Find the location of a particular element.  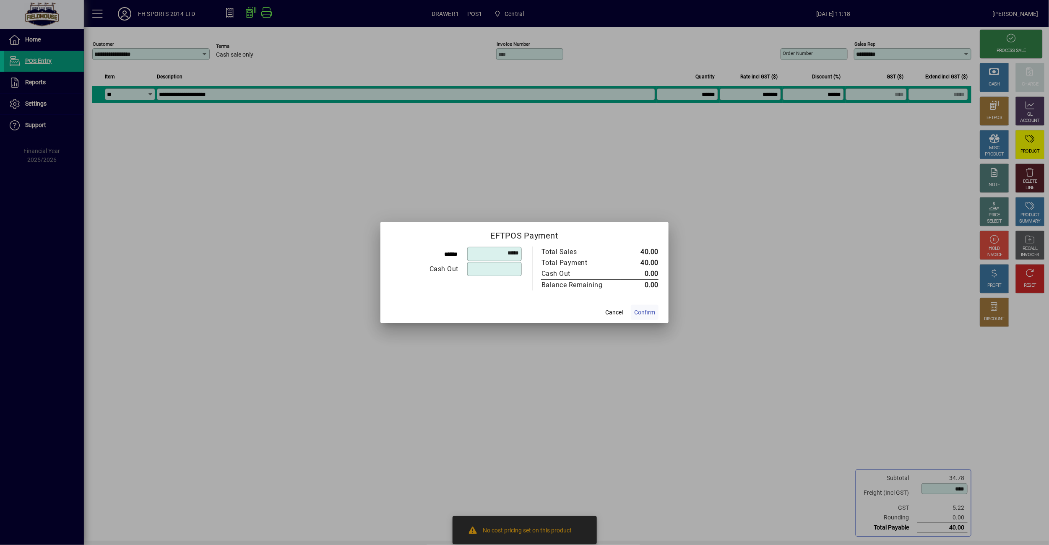

td: Total Payment is located at coordinates (580, 263).